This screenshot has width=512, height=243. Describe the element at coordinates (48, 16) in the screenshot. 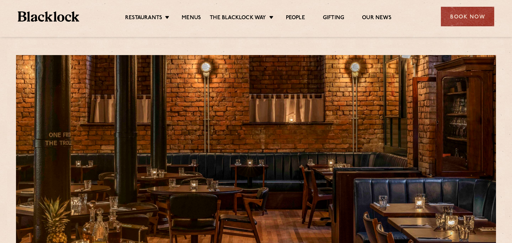

I see `img: BL_Textured_Logo-footer-cropped.svg` at that location.